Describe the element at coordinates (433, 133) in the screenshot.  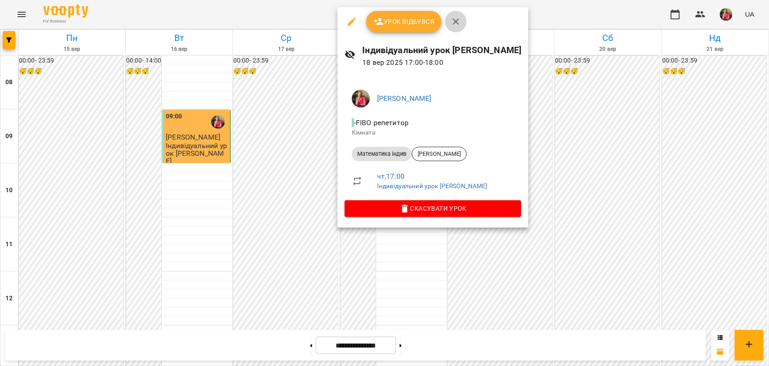
I see `p: Кімната` at that location.